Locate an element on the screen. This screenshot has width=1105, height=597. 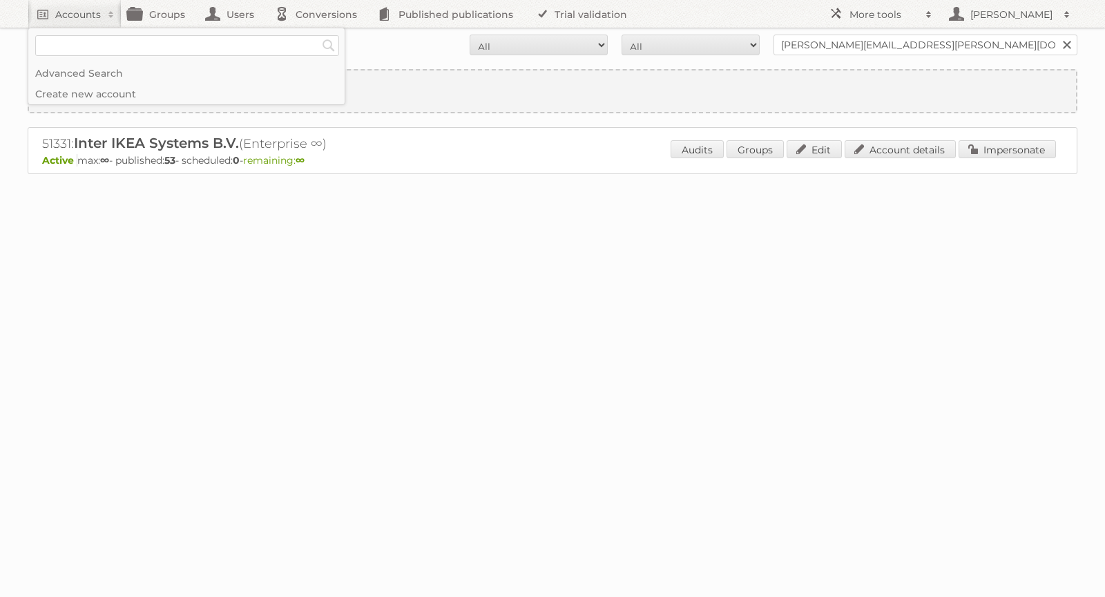
h2: Accounts is located at coordinates (78, 15).